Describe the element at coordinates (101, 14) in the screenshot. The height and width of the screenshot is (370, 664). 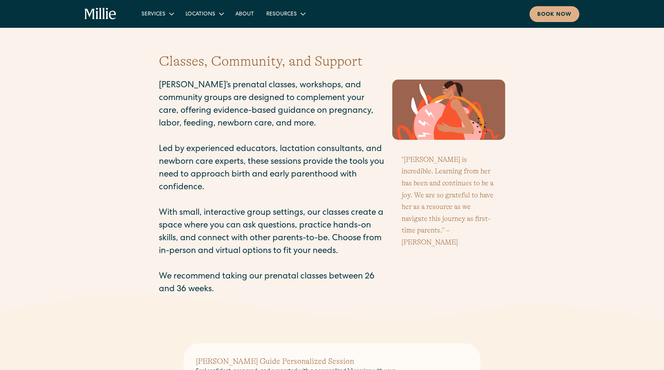
I see `a: home` at that location.